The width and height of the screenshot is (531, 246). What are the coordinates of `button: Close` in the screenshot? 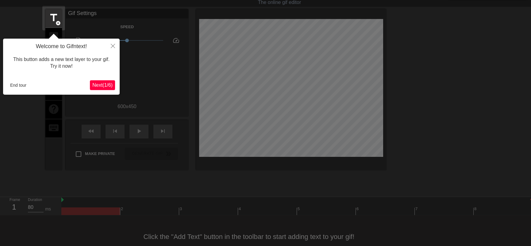 It's located at (113, 46).